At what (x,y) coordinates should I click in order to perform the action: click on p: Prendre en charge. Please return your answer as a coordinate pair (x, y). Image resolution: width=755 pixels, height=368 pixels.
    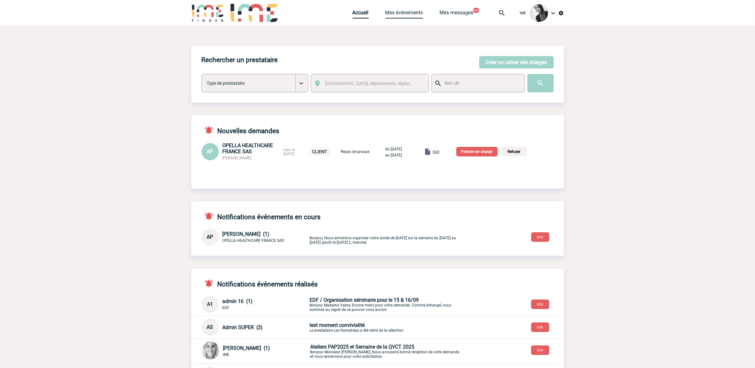
    Looking at the image, I should click on (477, 152).